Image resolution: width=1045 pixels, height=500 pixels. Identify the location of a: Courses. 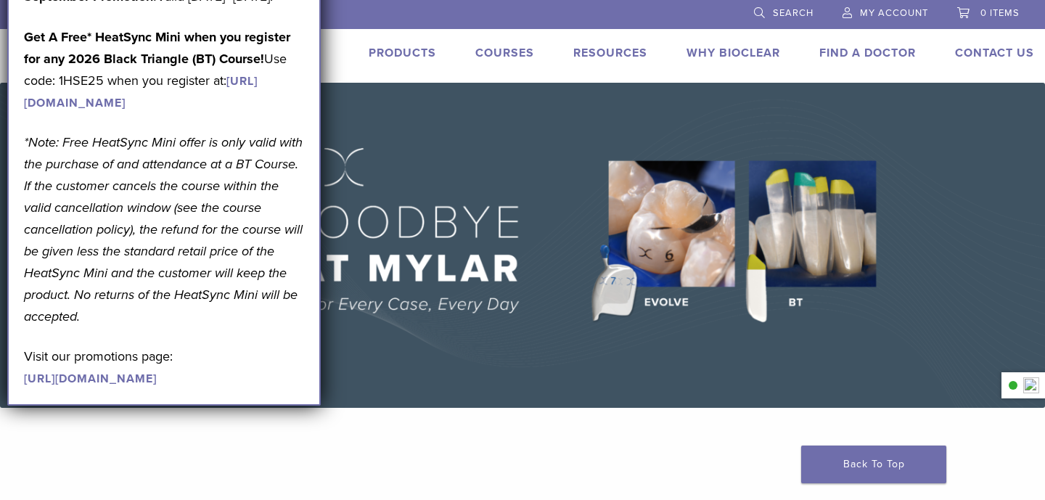
(504, 53).